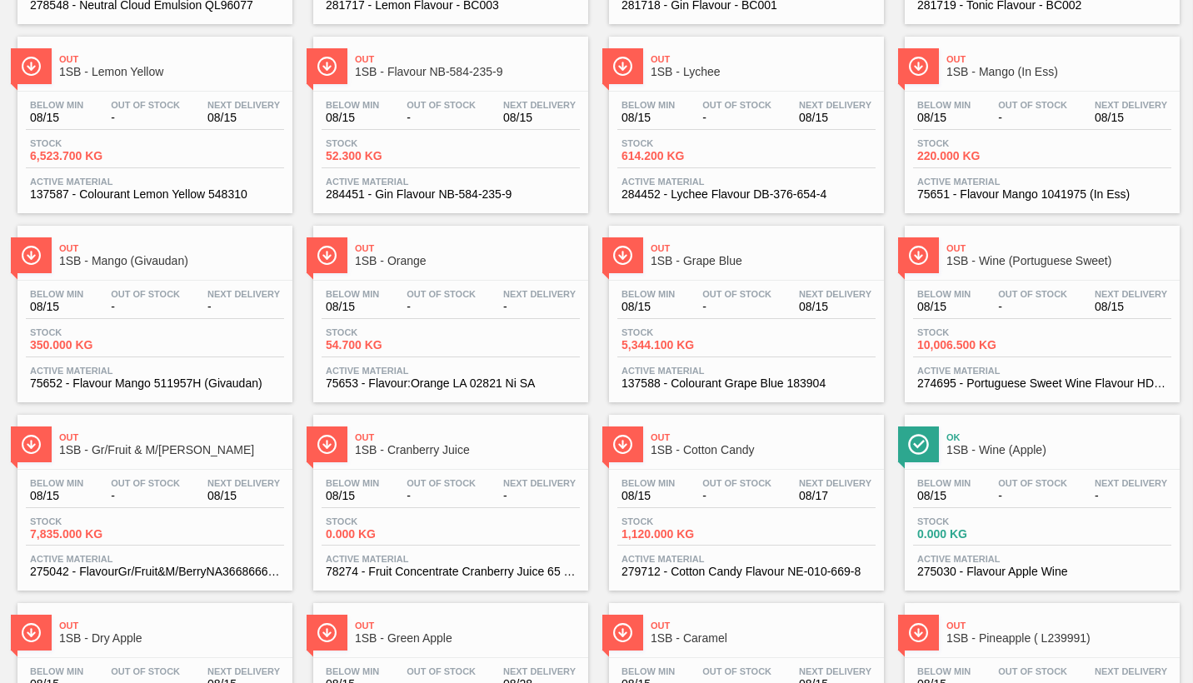 This screenshot has width=1193, height=683. Describe the element at coordinates (155, 383) in the screenshot. I see `span: 75652 - Flavour Mango 511957H (Givaudan)` at that location.